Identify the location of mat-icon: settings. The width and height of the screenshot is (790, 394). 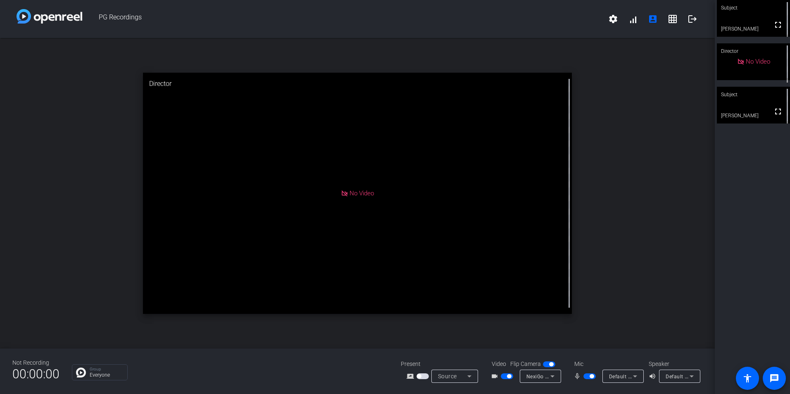
(613, 19).